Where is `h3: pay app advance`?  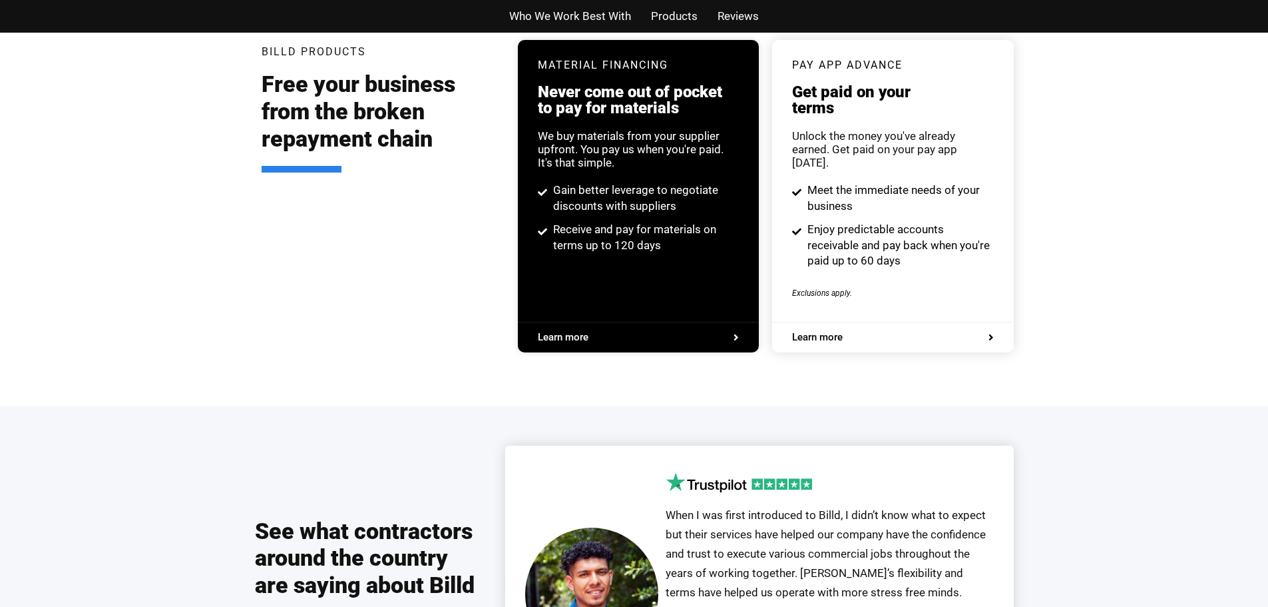
h3: pay app advance is located at coordinates (893, 65).